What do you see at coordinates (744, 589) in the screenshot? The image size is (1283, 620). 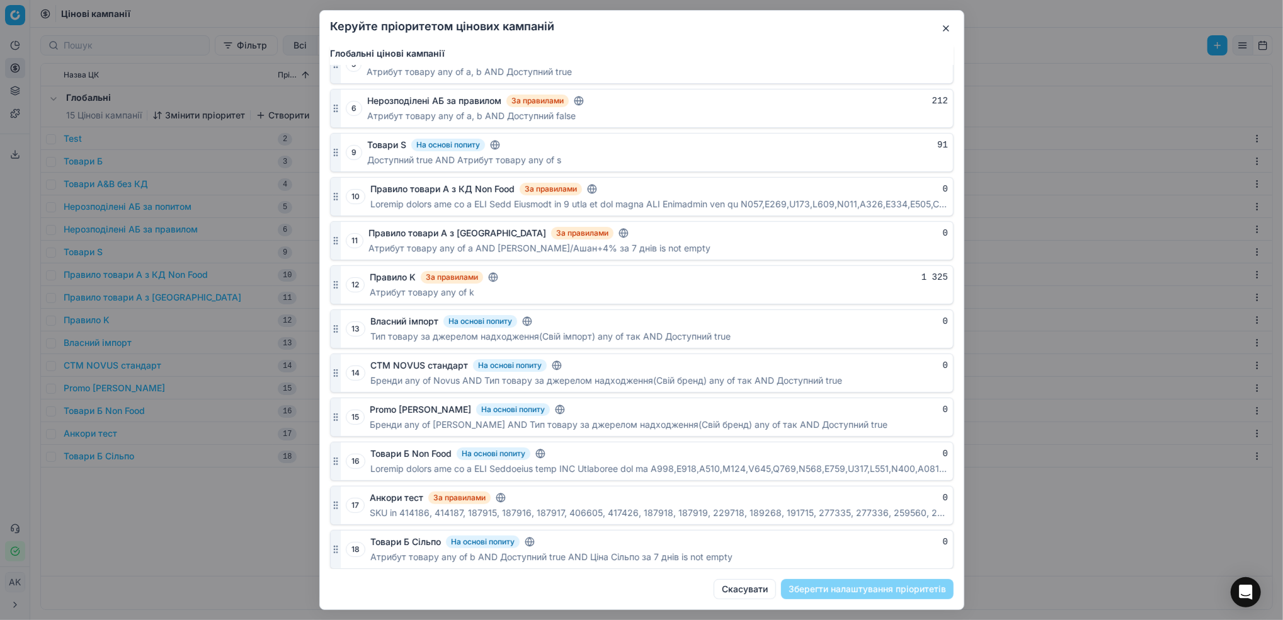 I see `button: Скасувати` at bounding box center [744, 589].